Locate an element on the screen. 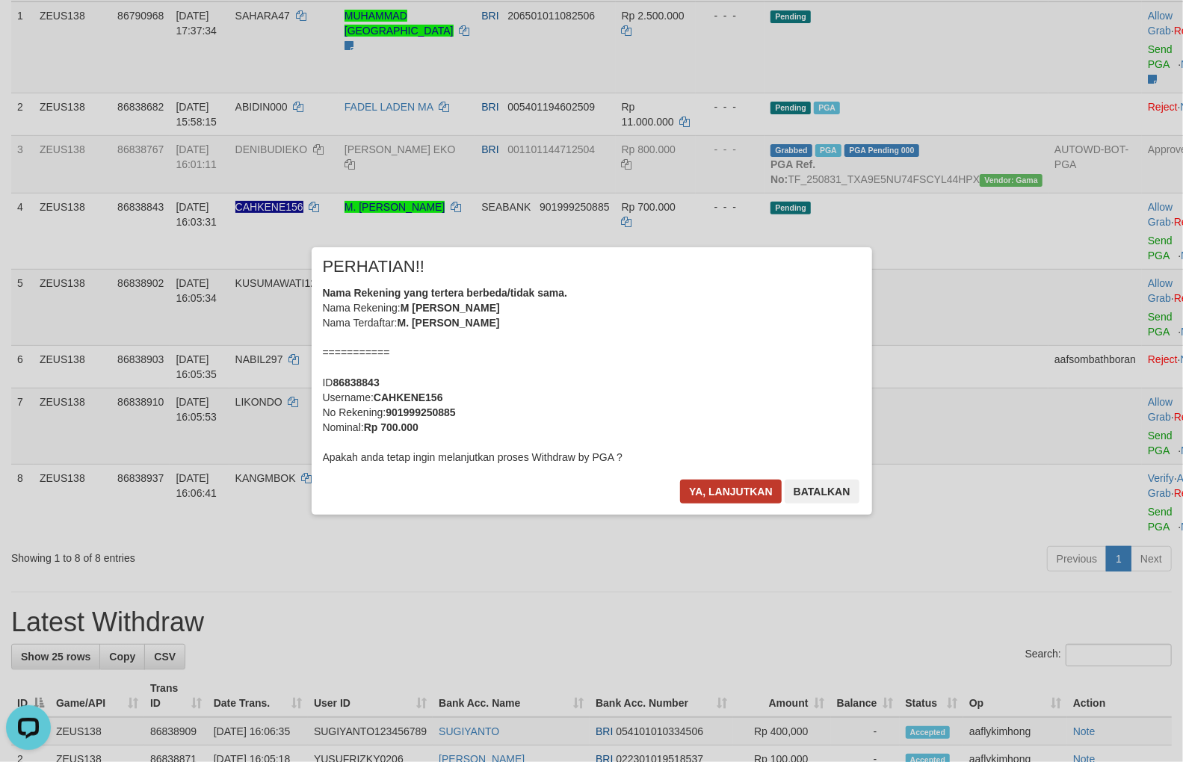  b: CAHKENE156 is located at coordinates (408, 397).